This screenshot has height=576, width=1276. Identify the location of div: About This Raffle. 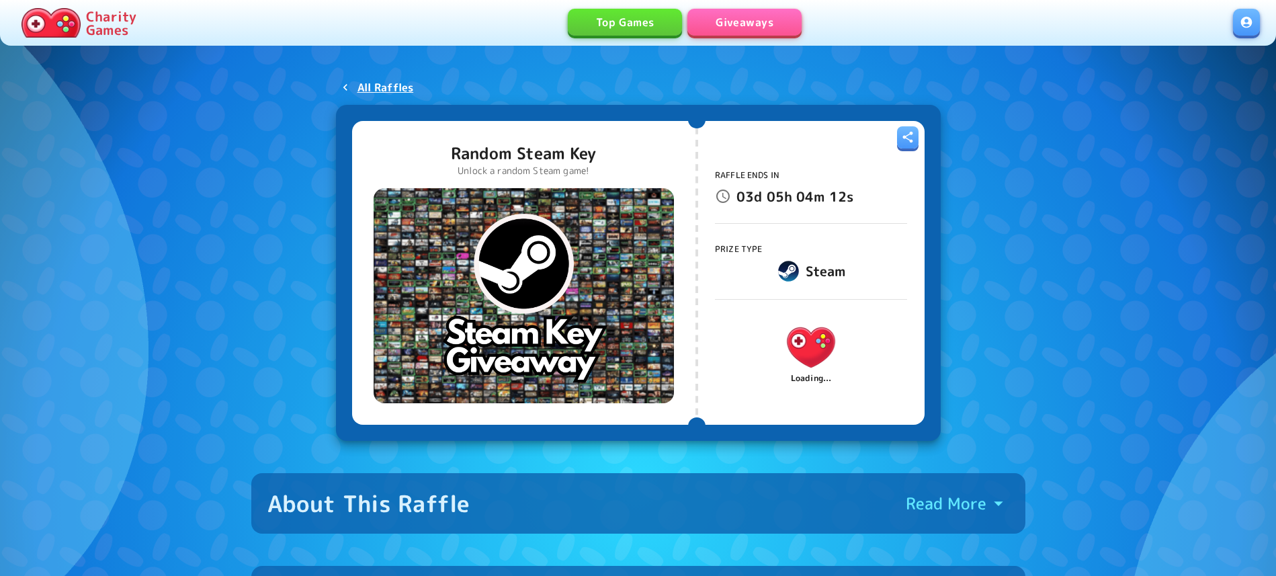
(369, 503).